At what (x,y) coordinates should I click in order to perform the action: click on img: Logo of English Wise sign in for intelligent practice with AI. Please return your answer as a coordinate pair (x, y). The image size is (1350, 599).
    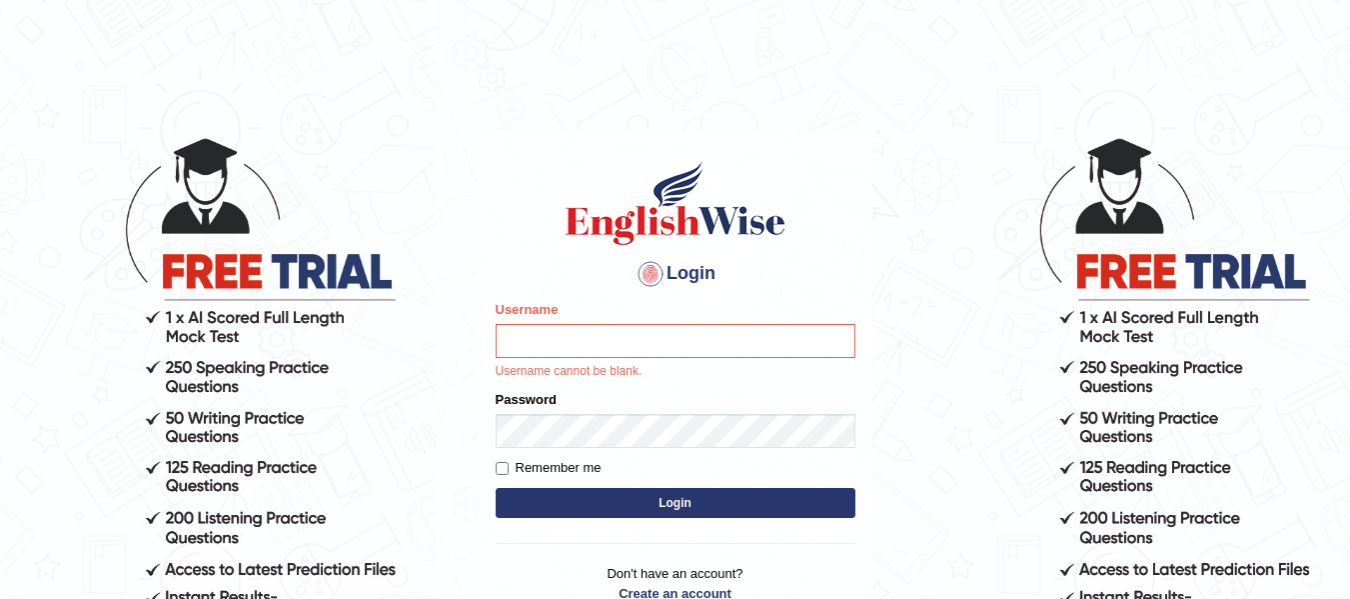
    Looking at the image, I should click on (676, 203).